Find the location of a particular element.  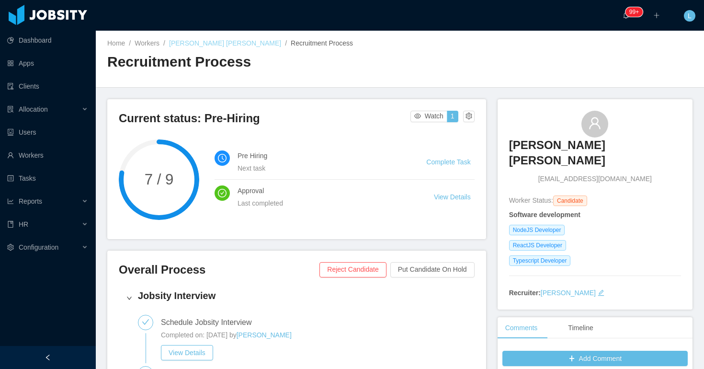

a: icon: profileTasks is located at coordinates (47, 178).